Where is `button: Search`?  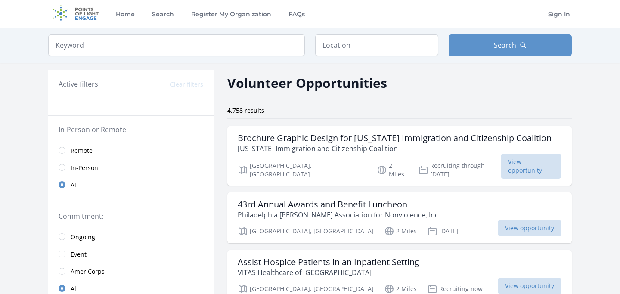
button: Search is located at coordinates (510, 45).